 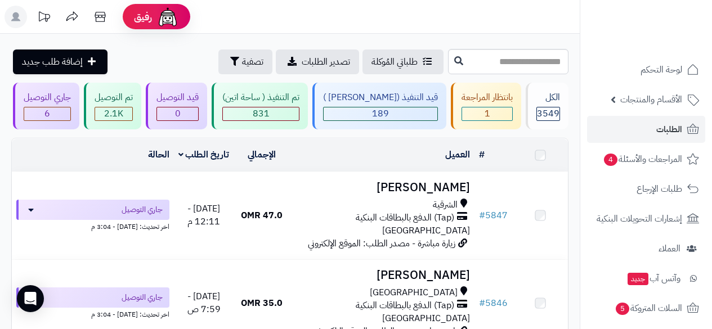 I want to click on a: تم التوصيل 2.1K, so click(x=113, y=106).